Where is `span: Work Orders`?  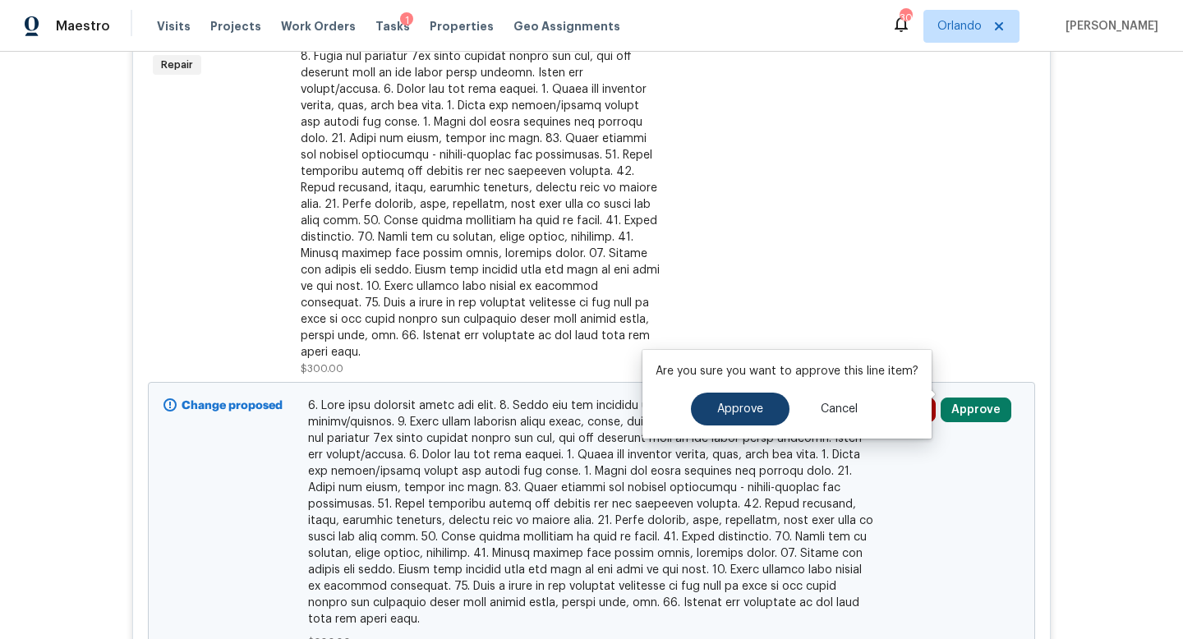 span: Work Orders is located at coordinates (318, 26).